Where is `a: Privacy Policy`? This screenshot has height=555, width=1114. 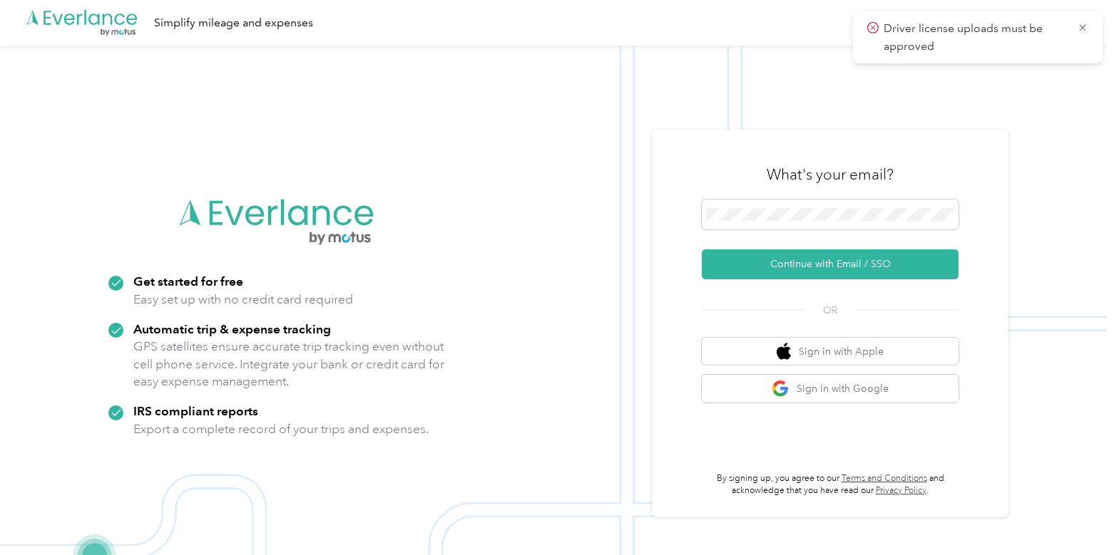
a: Privacy Policy is located at coordinates (901, 491).